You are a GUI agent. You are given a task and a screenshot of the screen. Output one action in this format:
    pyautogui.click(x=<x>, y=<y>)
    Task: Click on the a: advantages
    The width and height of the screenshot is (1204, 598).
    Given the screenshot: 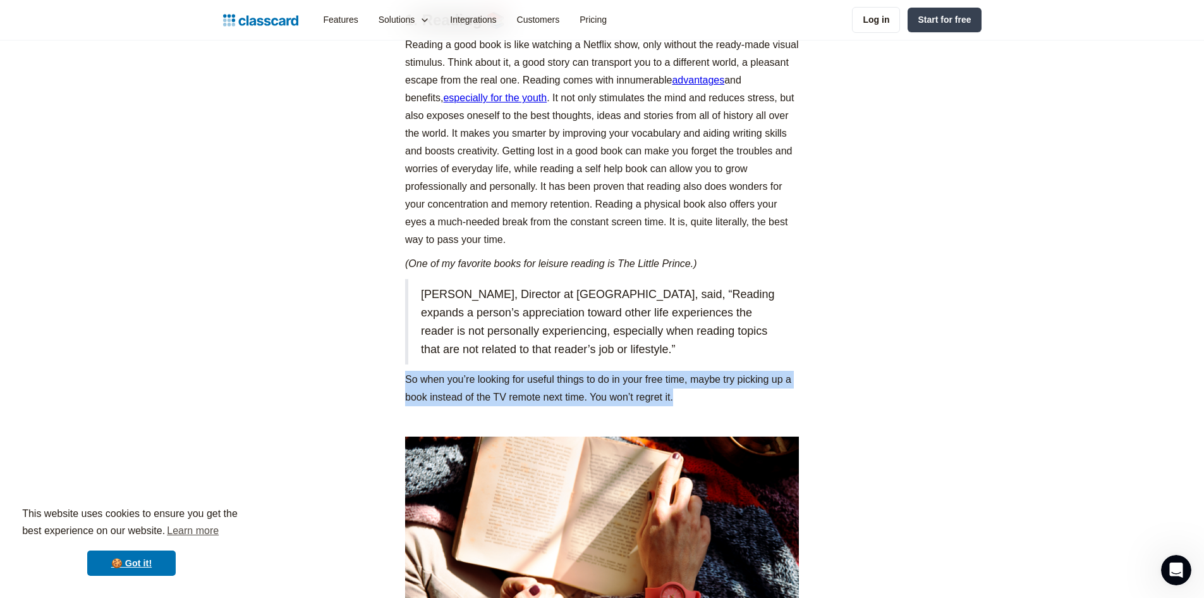 What is the action you would take?
    pyautogui.click(x=698, y=80)
    